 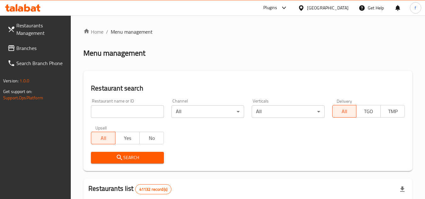 What do you see at coordinates (93, 32) in the screenshot?
I see `a: Home` at bounding box center [93, 32].